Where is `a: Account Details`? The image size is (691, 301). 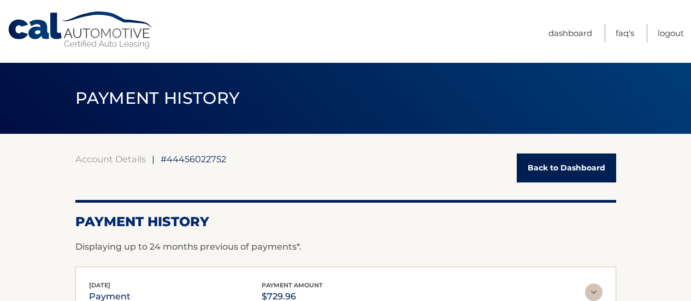 a: Account Details is located at coordinates (110, 159).